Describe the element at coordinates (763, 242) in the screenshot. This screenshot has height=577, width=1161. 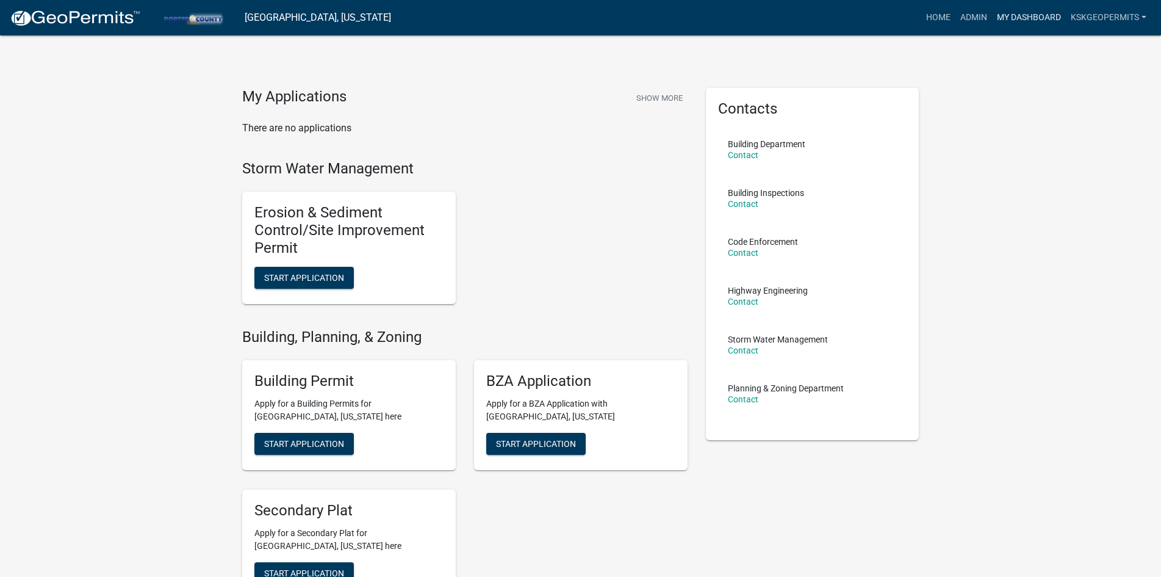
I see `p: Code Enforcement` at that location.